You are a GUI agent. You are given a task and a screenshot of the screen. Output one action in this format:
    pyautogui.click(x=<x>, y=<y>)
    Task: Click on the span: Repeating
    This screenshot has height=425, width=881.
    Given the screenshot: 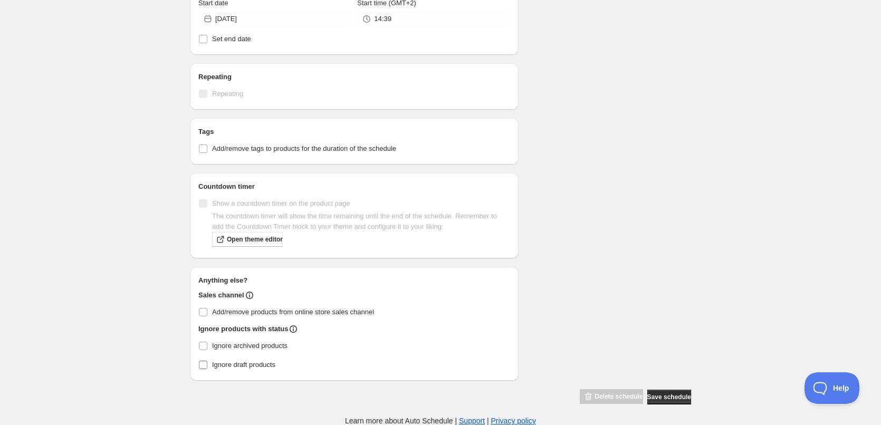 What is the action you would take?
    pyautogui.click(x=227, y=93)
    